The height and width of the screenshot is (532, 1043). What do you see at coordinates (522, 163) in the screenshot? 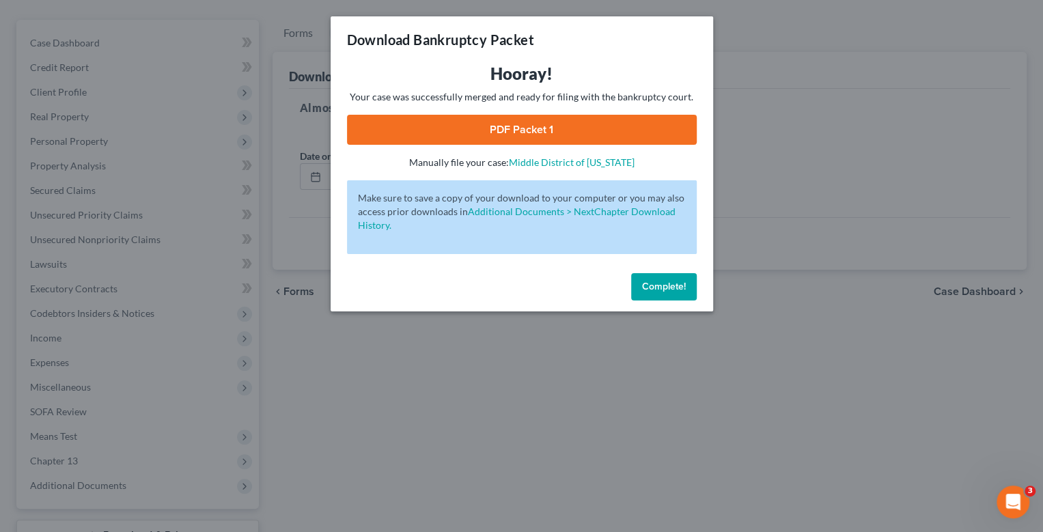
I see `p: Manually file your case:` at bounding box center [522, 163].